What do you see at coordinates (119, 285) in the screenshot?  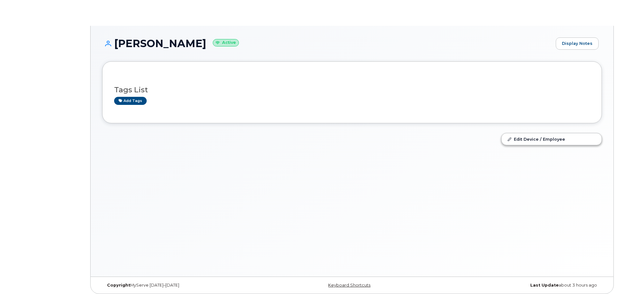 I see `strong: Copyright` at bounding box center [119, 285].